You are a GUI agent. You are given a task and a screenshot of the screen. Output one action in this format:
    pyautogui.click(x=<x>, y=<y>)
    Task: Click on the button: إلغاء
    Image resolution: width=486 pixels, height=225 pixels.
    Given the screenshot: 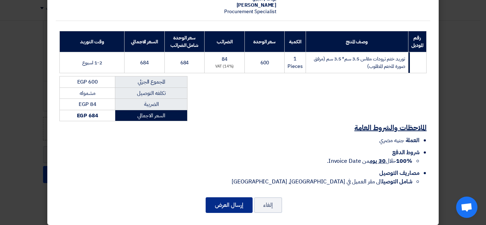 What is the action you would take?
    pyautogui.click(x=268, y=205)
    